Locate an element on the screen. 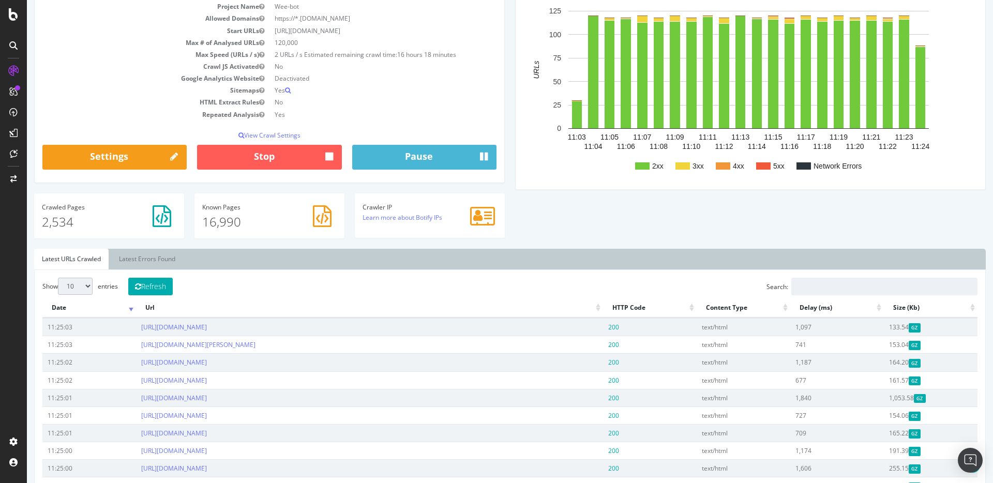 The width and height of the screenshot is (993, 483). h4: Crawler IP is located at coordinates (403, 207).